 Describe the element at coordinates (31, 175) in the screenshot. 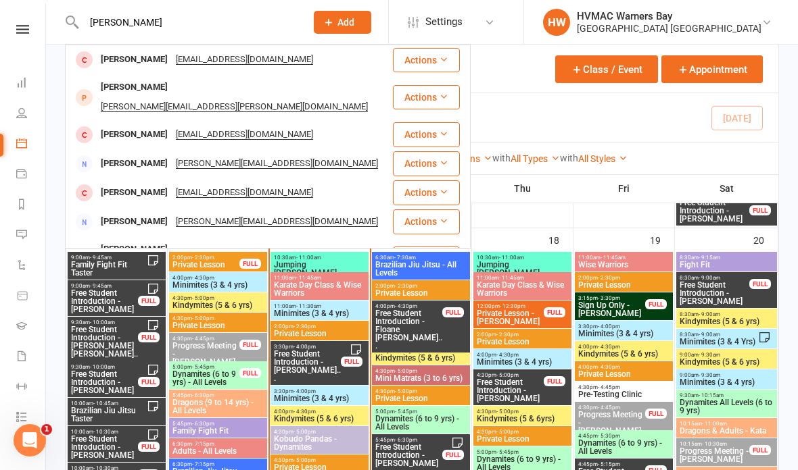

I see `a: Payments` at that location.